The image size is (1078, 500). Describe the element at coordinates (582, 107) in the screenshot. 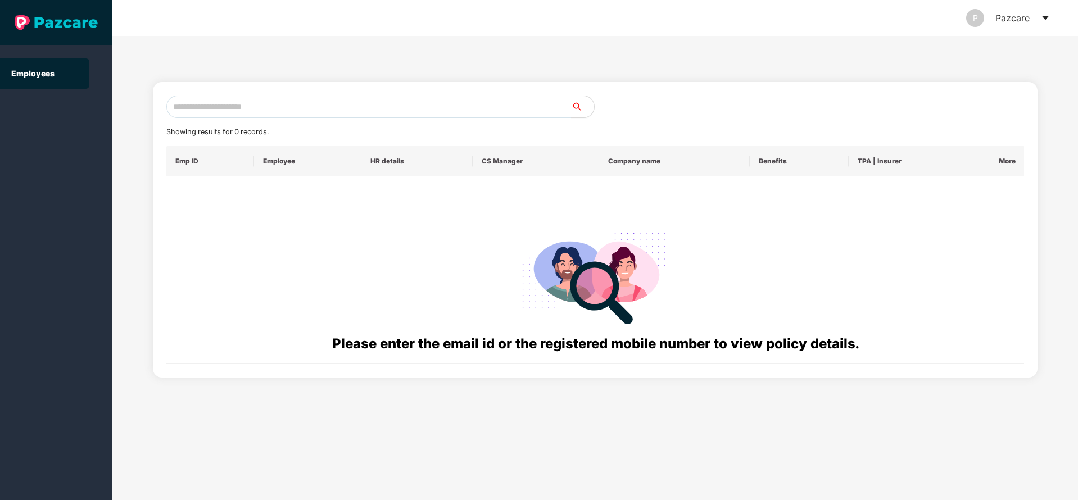

I see `span: search` at that location.